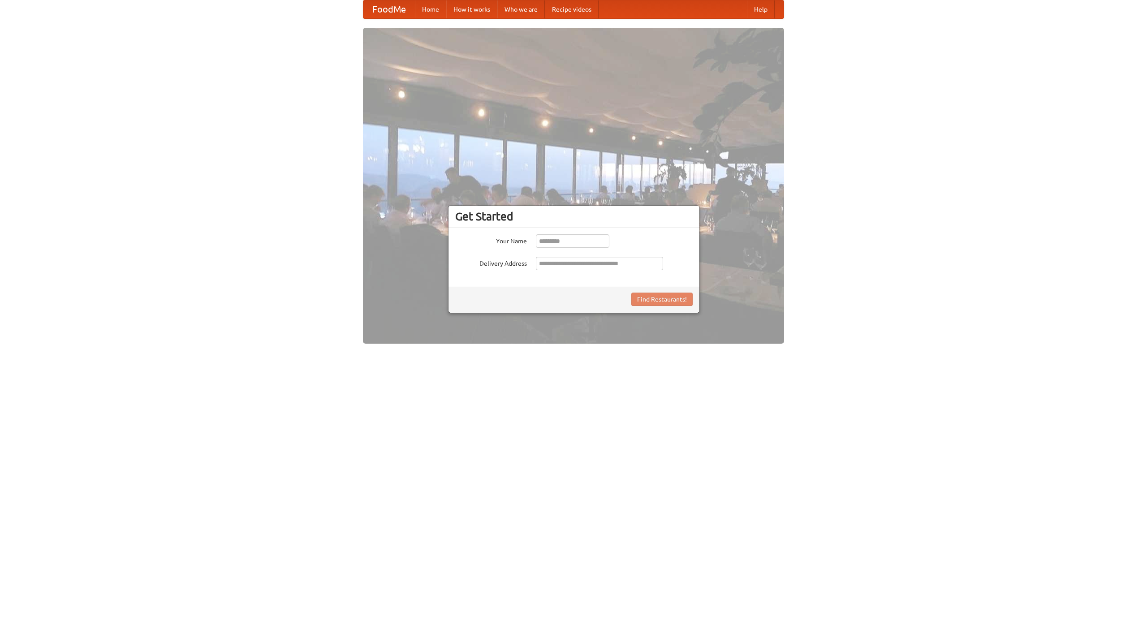  I want to click on label: Your Name, so click(491, 240).